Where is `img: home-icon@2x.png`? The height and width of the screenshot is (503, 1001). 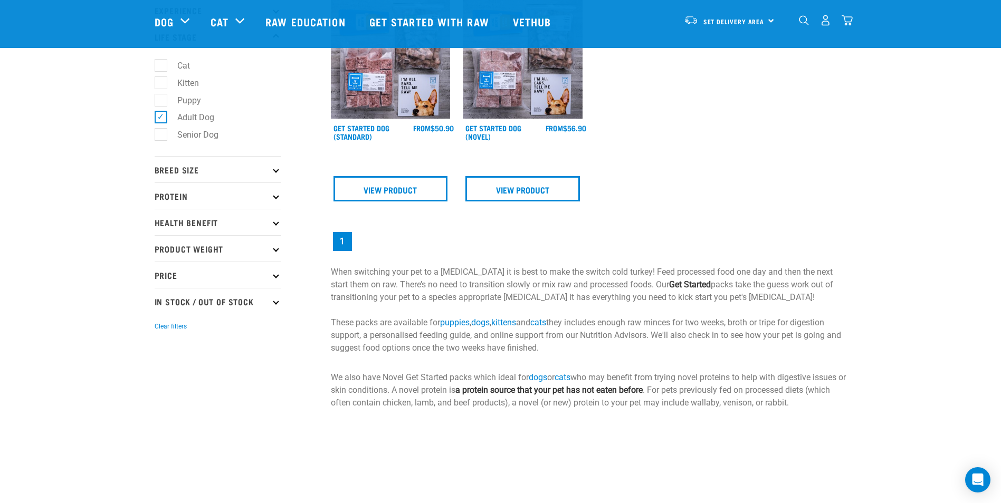 img: home-icon@2x.png is located at coordinates (847, 20).